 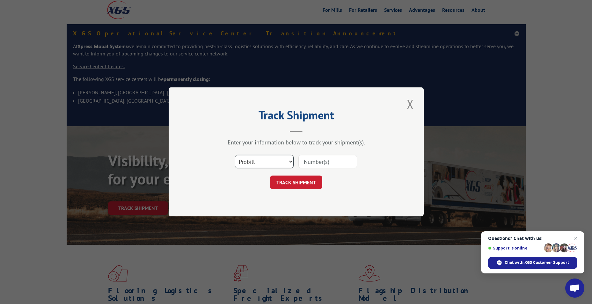 I want to click on button: Close modal, so click(x=410, y=104).